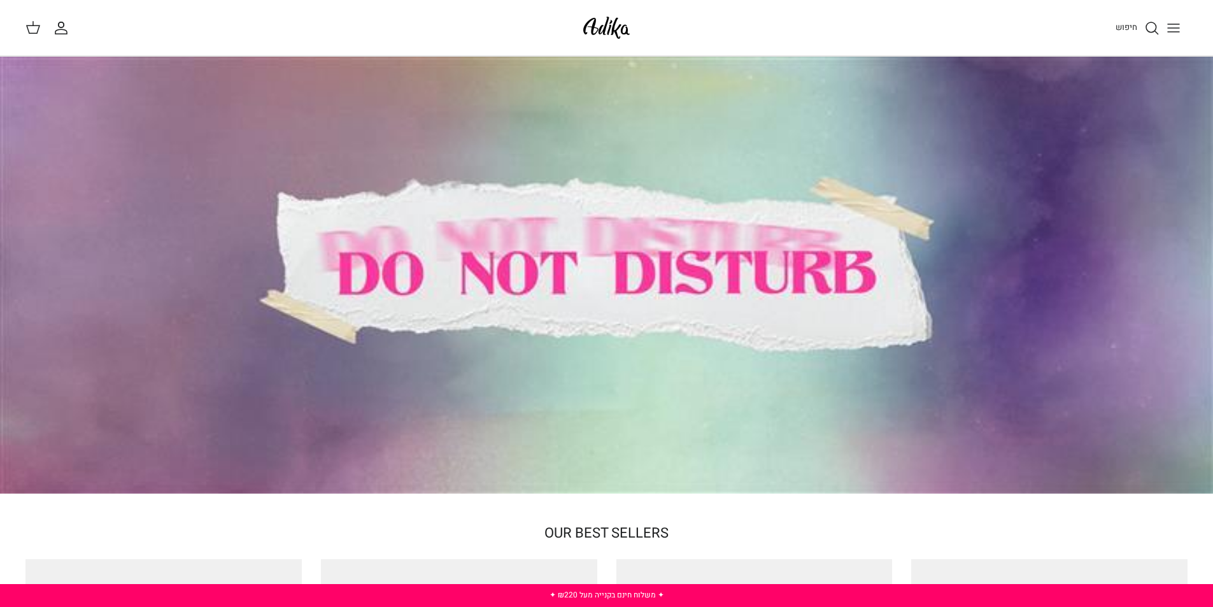 The height and width of the screenshot is (607, 1213). Describe the element at coordinates (607, 595) in the screenshot. I see `a: ✦ משלוח חינם בקנייה מעל ₪220 ✦` at that location.